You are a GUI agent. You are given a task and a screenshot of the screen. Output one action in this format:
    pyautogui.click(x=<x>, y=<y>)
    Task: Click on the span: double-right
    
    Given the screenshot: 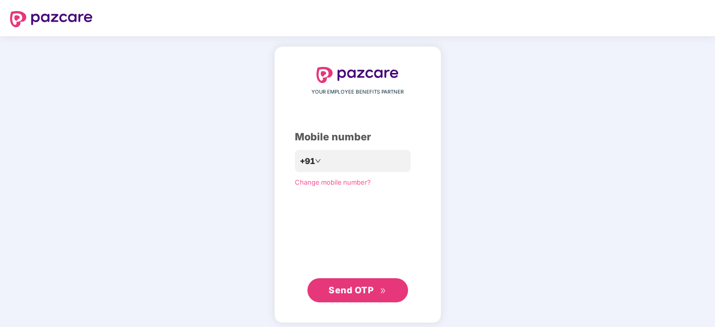 What is the action you would take?
    pyautogui.click(x=383, y=291)
    